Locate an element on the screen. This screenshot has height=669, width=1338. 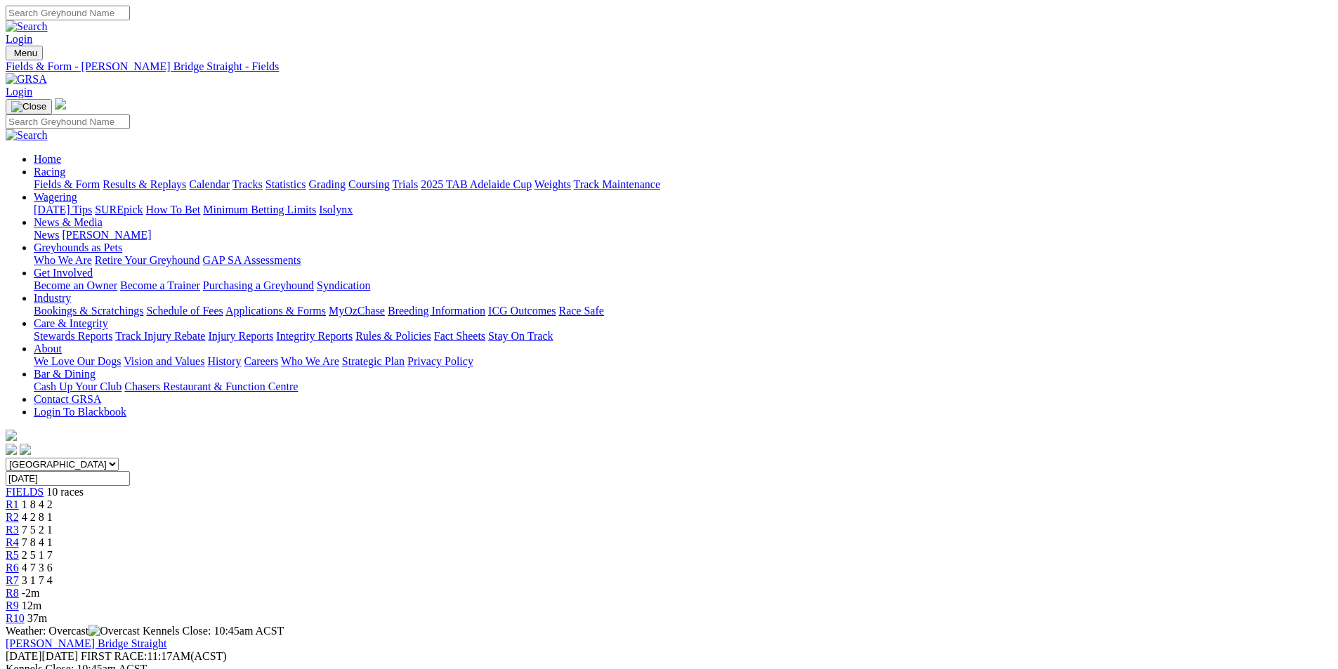
span: R10 is located at coordinates (15, 618).